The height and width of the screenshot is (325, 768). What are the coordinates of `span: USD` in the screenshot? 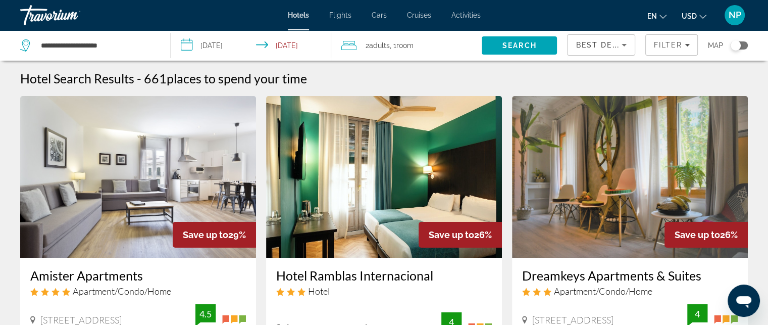 It's located at (689, 16).